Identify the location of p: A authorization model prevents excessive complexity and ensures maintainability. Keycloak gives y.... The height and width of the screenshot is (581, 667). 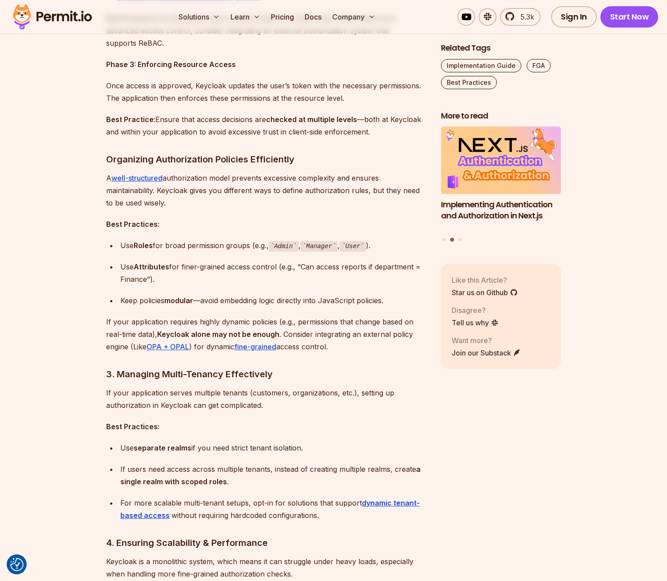
(267, 191).